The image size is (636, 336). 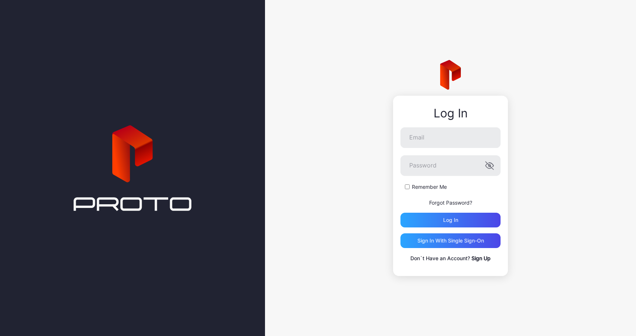 What do you see at coordinates (450, 258) in the screenshot?
I see `p: Don`t Have an Account?` at bounding box center [450, 258].